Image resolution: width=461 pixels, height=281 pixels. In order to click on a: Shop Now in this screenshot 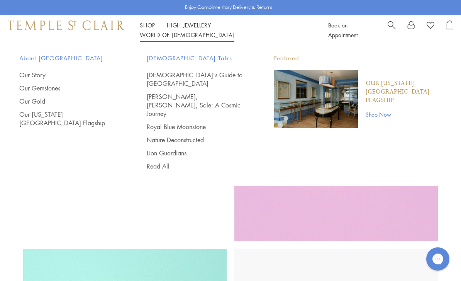, I will do `click(403, 114)`.